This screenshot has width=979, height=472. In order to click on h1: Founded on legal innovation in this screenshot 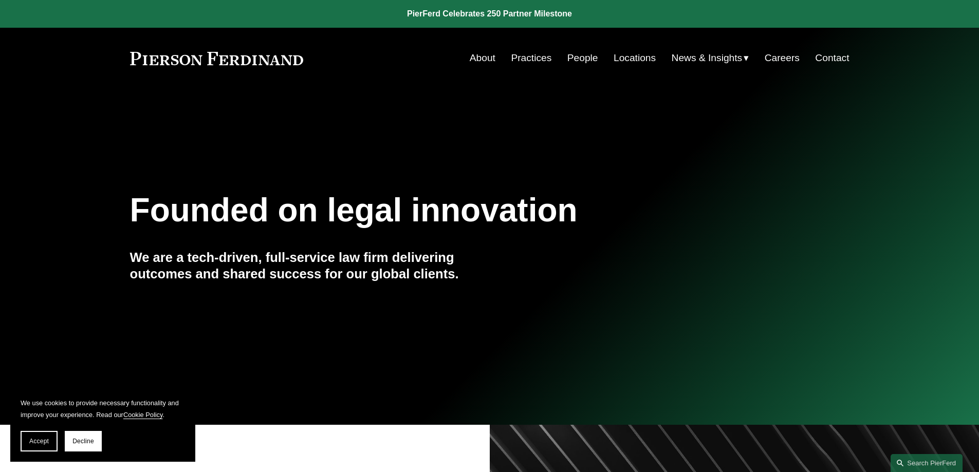, I will do `click(430, 210)`.